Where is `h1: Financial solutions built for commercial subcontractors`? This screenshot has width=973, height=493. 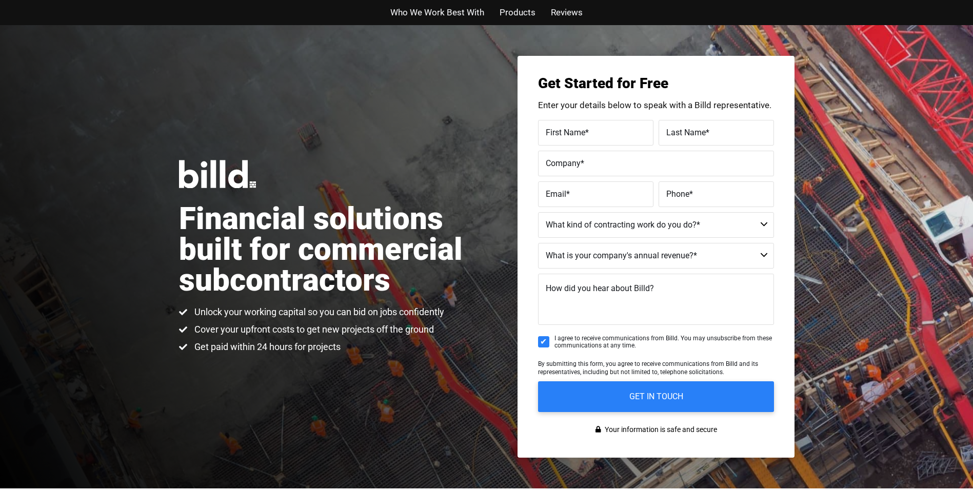 h1: Financial solutions built for commercial subcontractors is located at coordinates (333, 250).